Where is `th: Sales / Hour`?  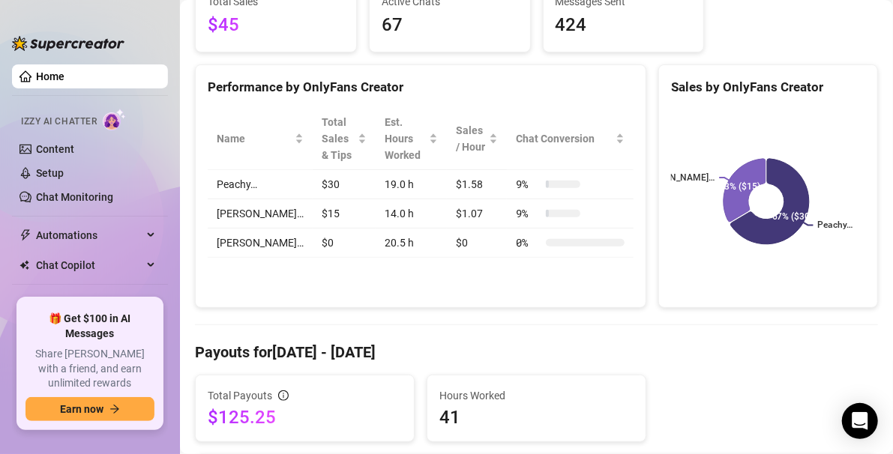
th: Sales / Hour is located at coordinates (477, 139).